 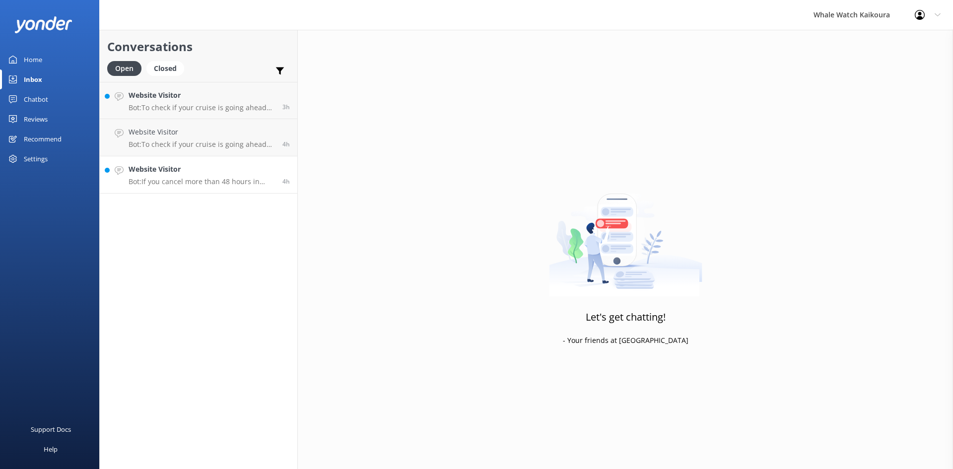 What do you see at coordinates (36, 119) in the screenshot?
I see `div: Reviews` at bounding box center [36, 119].